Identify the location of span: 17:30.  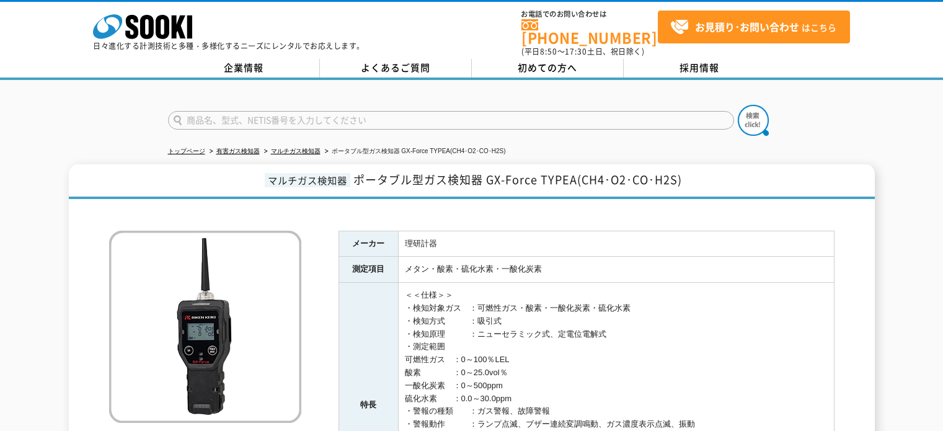
(576, 51).